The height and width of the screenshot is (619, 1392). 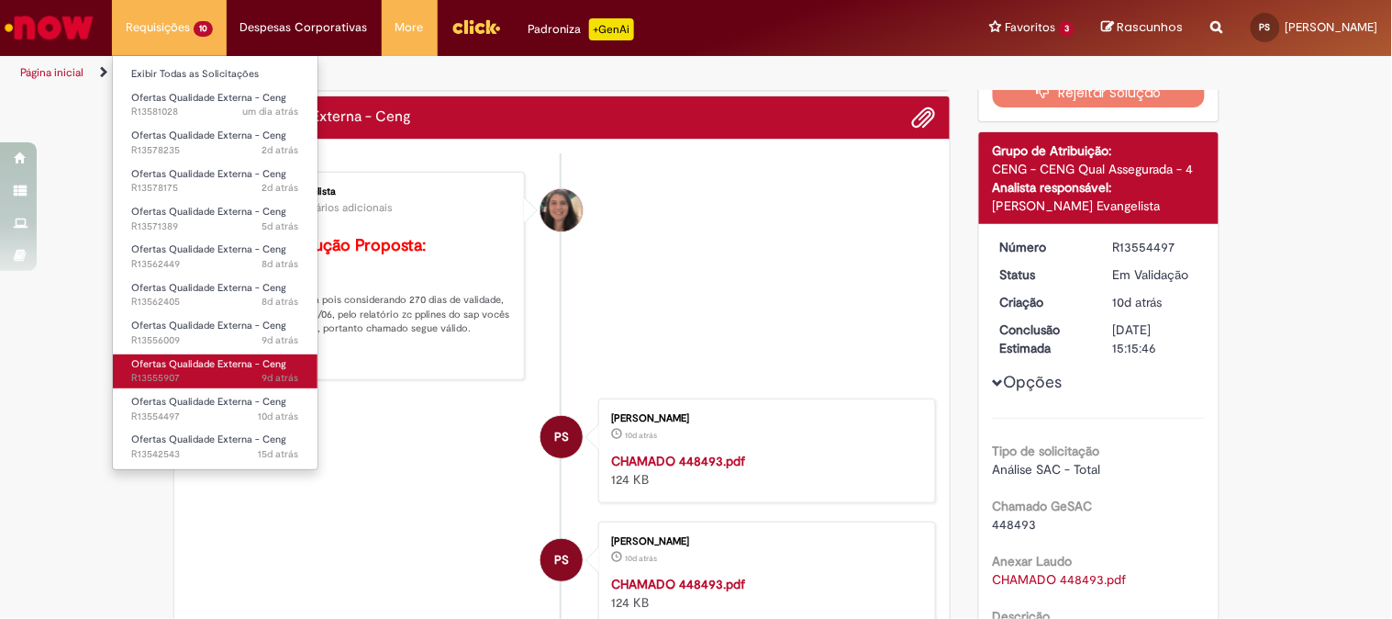 What do you see at coordinates (358, 245) in the screenshot?
I see `b: Solução Proposta:` at bounding box center [358, 245].